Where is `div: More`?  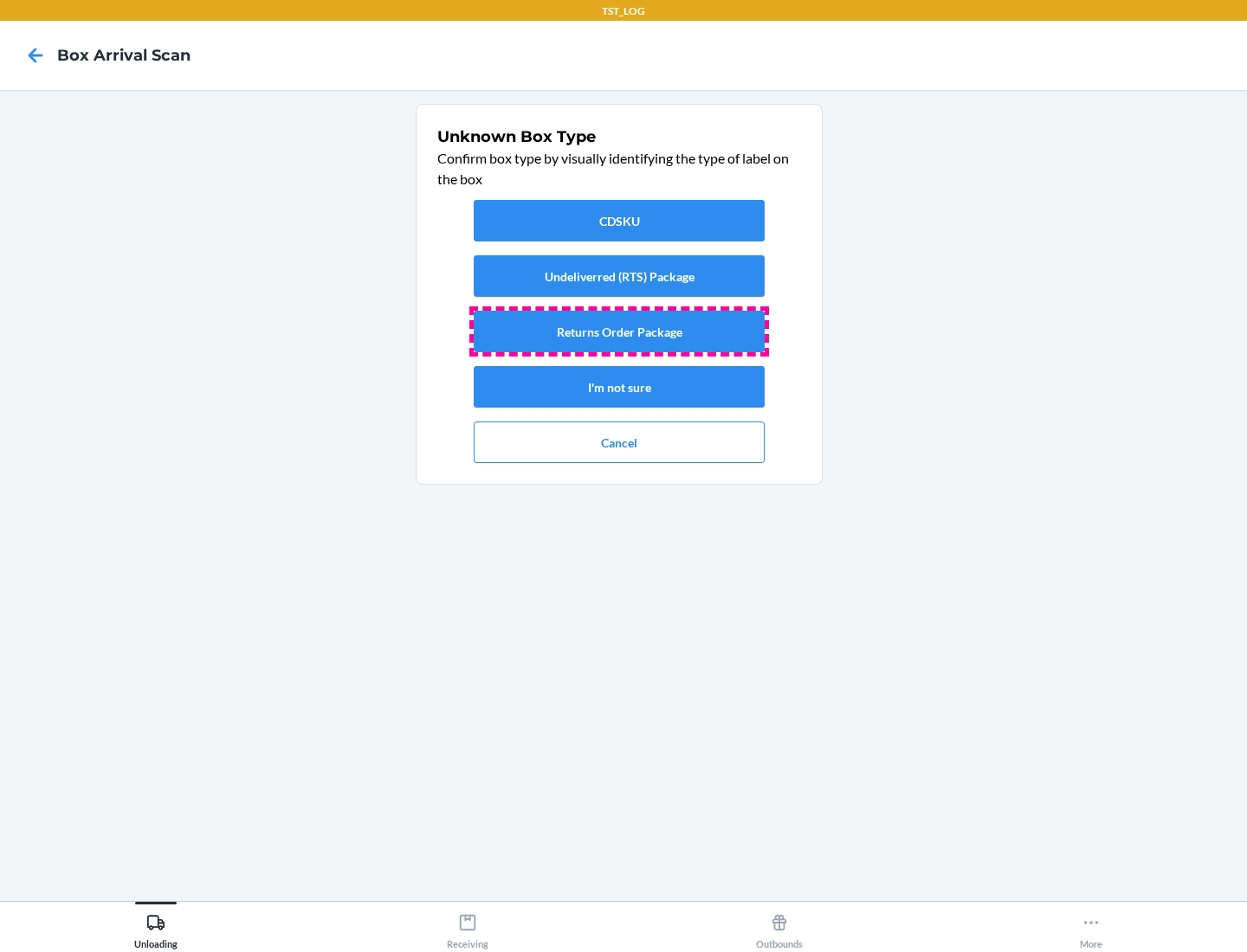 div: More is located at coordinates (1091, 929).